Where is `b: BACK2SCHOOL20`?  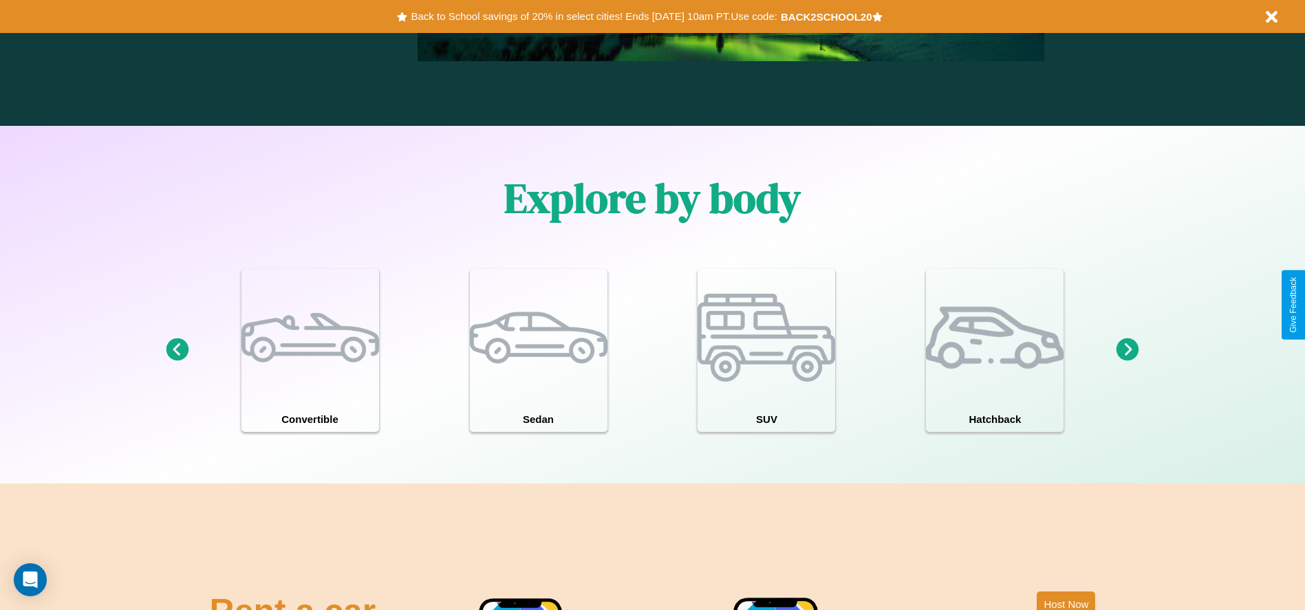 b: BACK2SCHOOL20 is located at coordinates (826, 17).